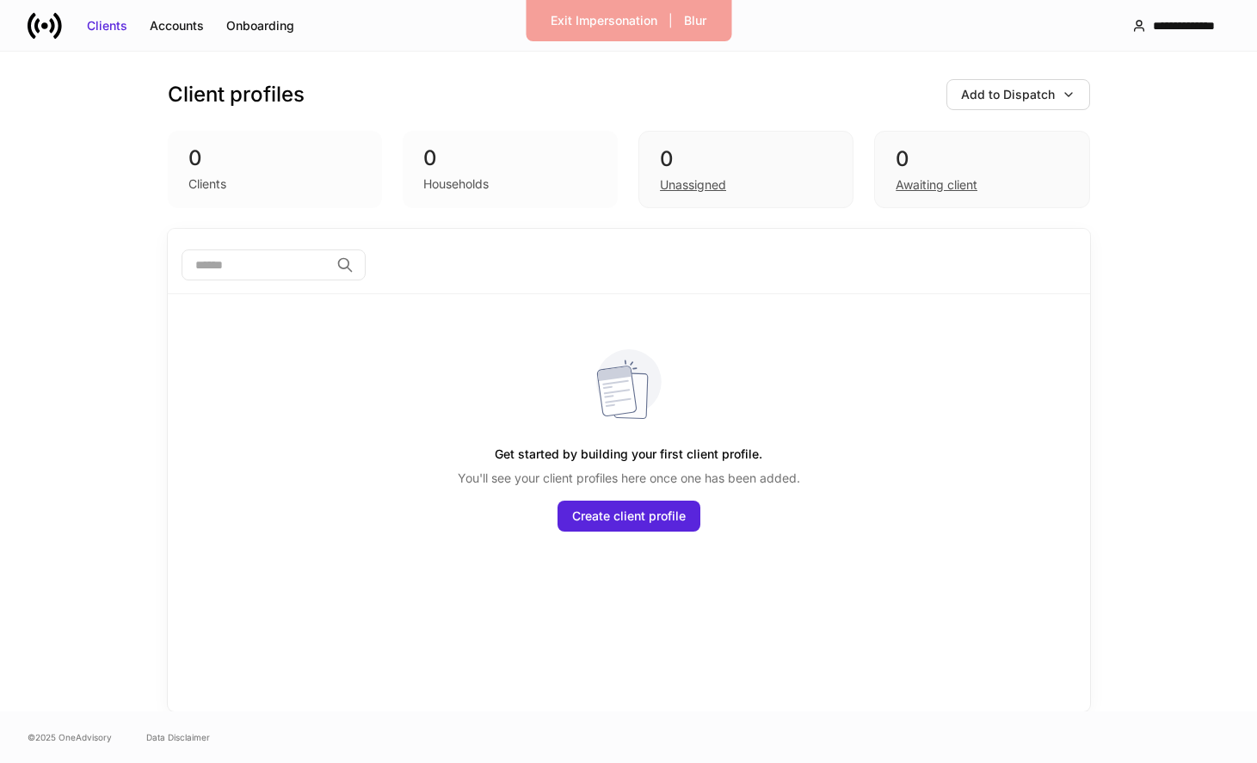 This screenshot has width=1257, height=763. I want to click on a: Data Disclaimer, so click(178, 737).